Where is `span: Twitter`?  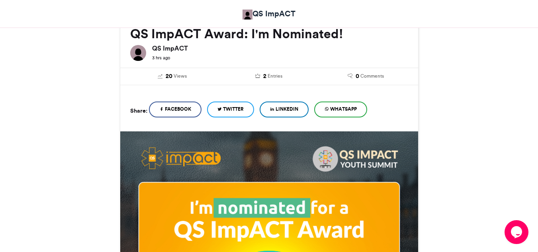 span: Twitter is located at coordinates (233, 109).